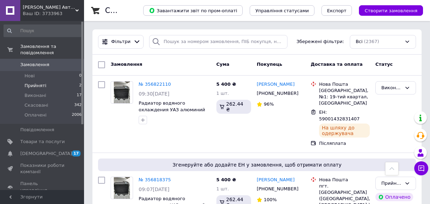 This screenshot has height=204, width=430. Describe the element at coordinates (320, 42) in the screenshot. I see `span: Збережені фільтри:` at that location.